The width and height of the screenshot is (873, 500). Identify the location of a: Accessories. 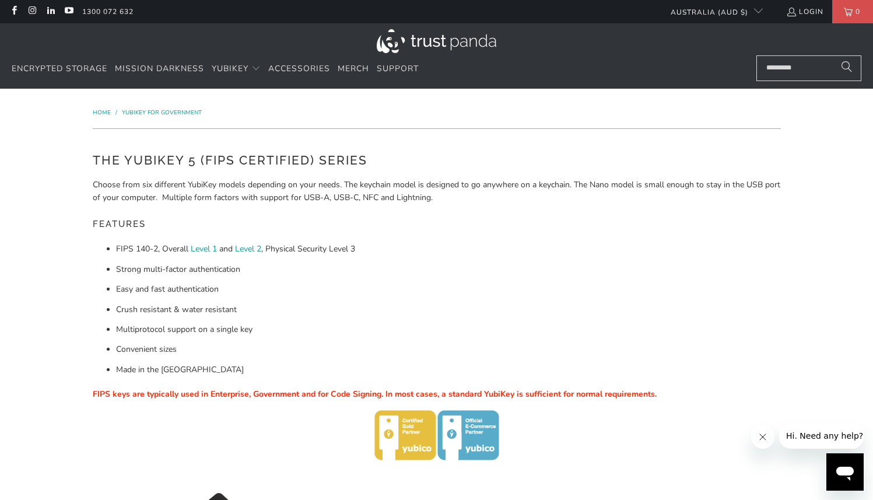
(299, 69).